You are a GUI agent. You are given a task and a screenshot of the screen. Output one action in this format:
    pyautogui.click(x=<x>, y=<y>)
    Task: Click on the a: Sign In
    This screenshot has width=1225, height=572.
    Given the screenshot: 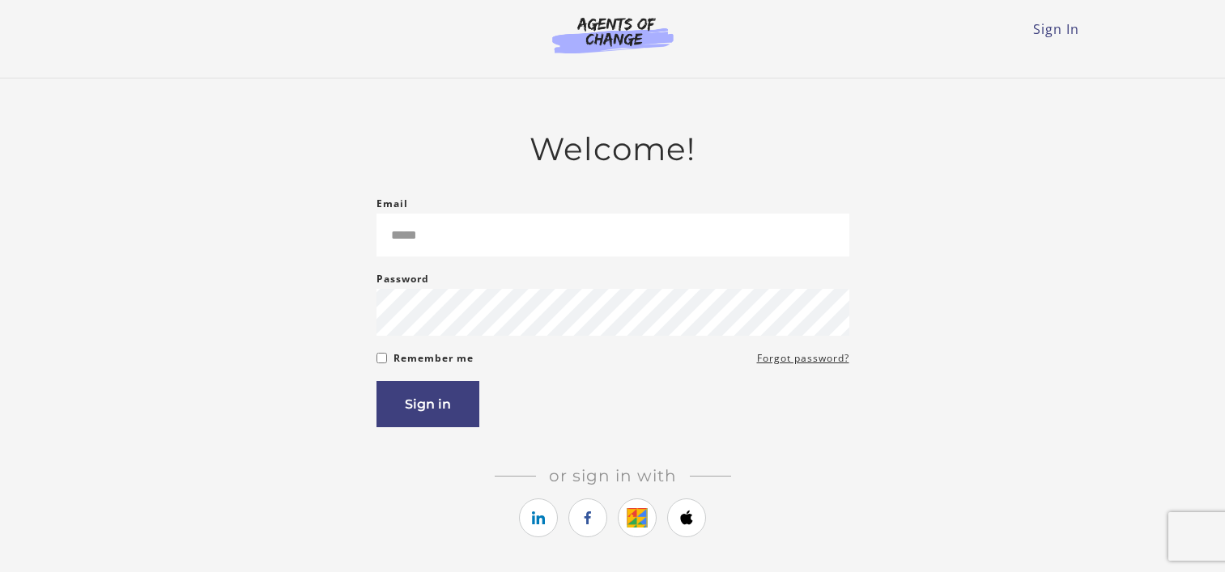 What is the action you would take?
    pyautogui.click(x=1056, y=29)
    